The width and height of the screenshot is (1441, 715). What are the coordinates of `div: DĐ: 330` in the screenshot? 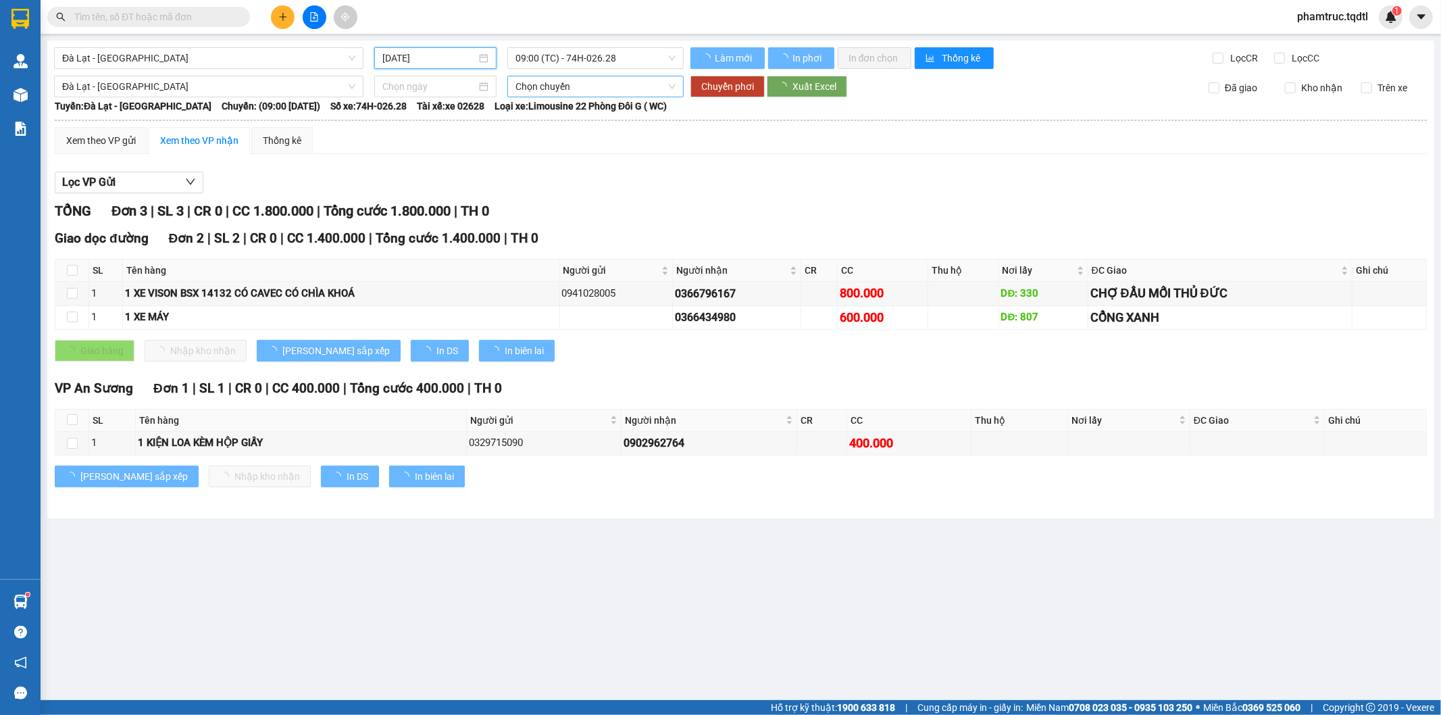 It's located at (1043, 294).